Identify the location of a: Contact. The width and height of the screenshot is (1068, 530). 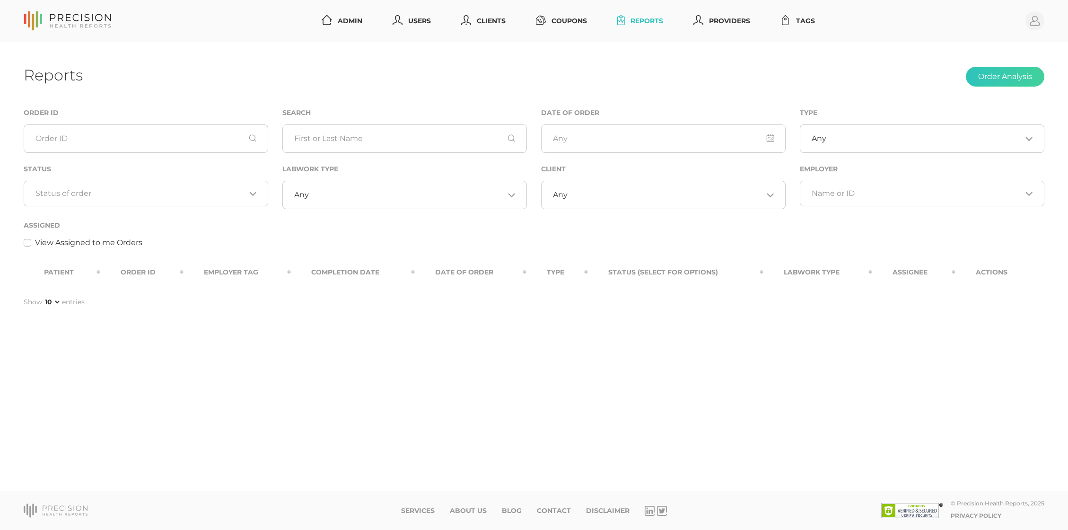
(554, 510).